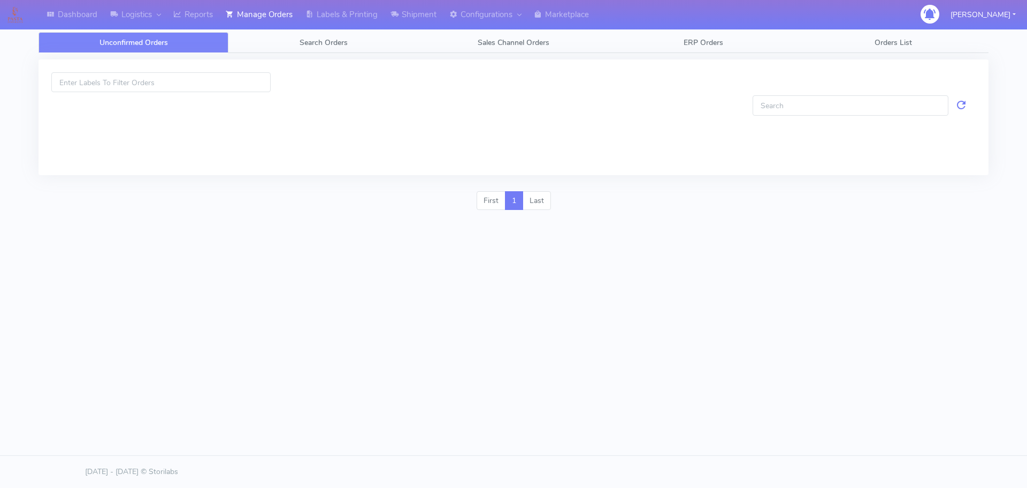 This screenshot has height=488, width=1027. What do you see at coordinates (514, 42) in the screenshot?
I see `span: Sales Channel Orders` at bounding box center [514, 42].